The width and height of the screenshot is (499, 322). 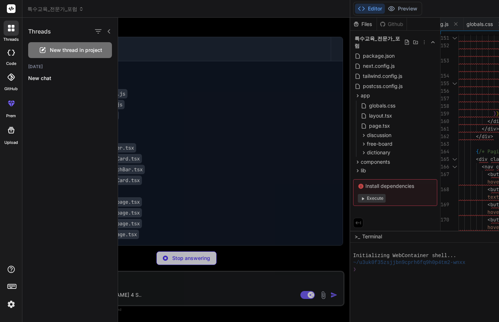 I want to click on label: threads, so click(x=11, y=39).